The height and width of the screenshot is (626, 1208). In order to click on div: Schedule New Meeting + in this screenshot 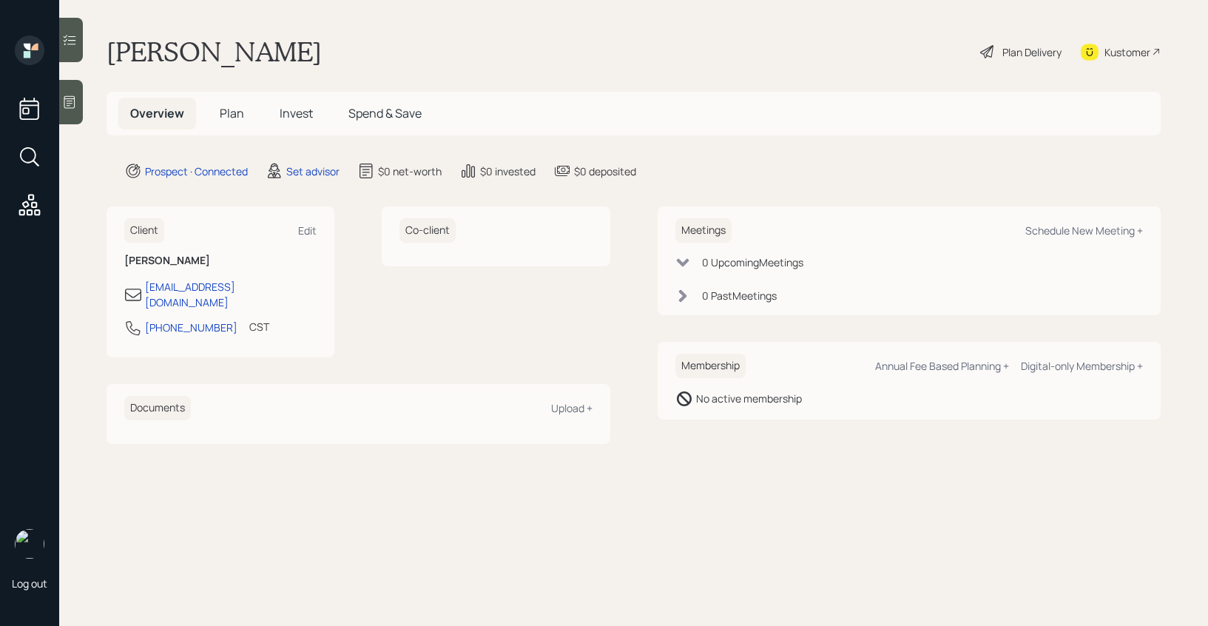, I will do `click(1084, 230)`.